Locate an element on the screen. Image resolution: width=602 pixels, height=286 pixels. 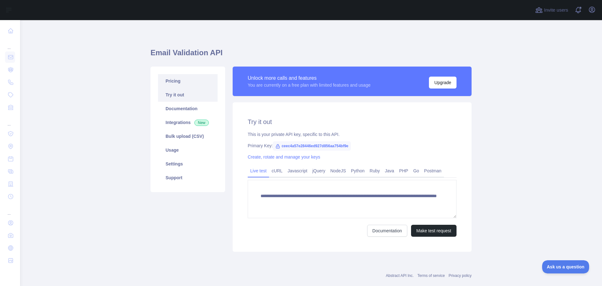
div: You are currently on a free plan with limited features and usage is located at coordinates (309, 85).